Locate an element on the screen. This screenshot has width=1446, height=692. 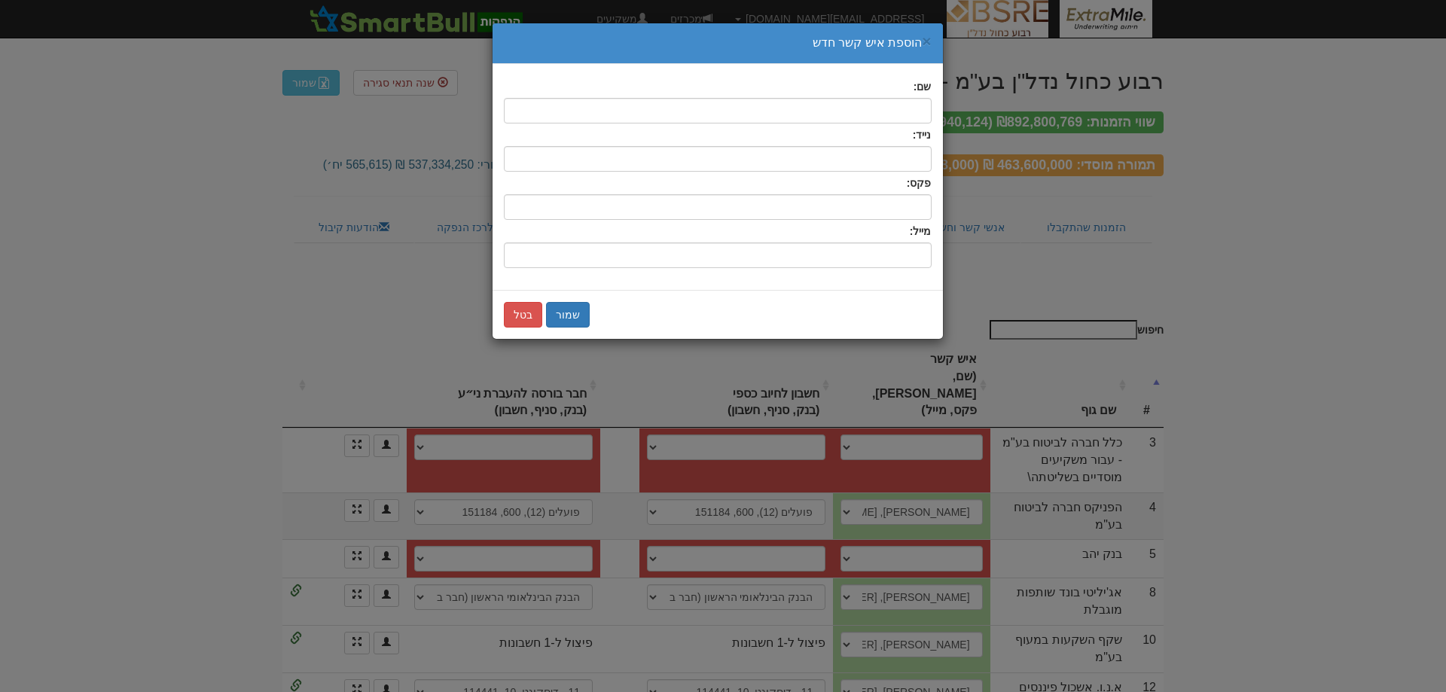
label: נייד: is located at coordinates (922, 135).